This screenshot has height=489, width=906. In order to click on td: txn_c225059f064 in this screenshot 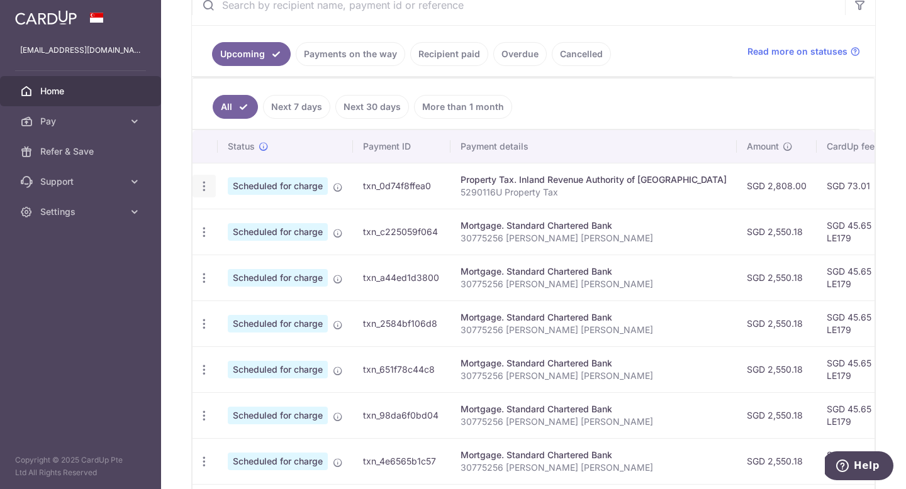, I will do `click(401, 231)`.